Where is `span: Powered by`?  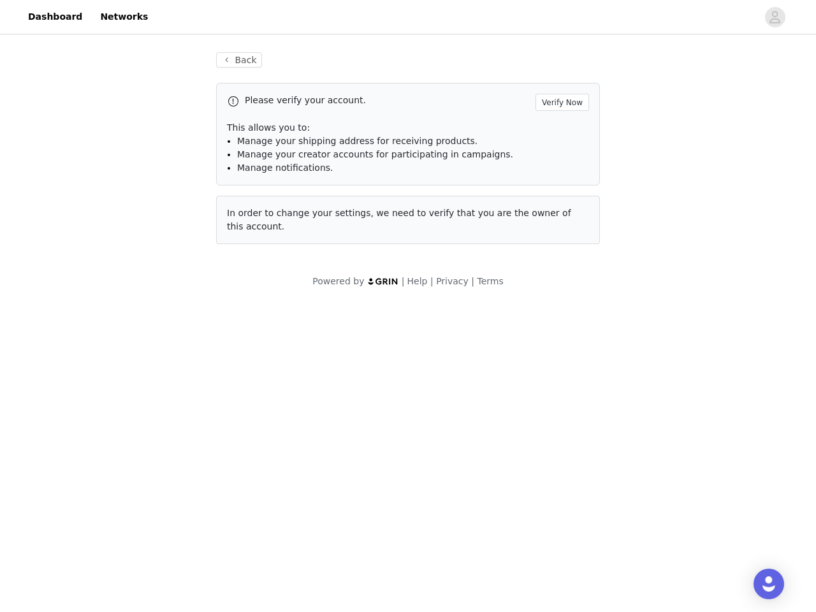 span: Powered by is located at coordinates (338, 281).